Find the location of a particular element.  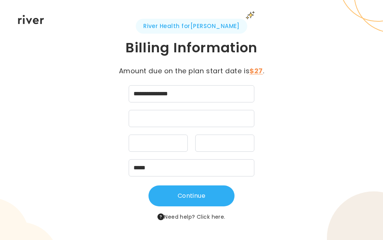

input: cardName is located at coordinates (192, 94).